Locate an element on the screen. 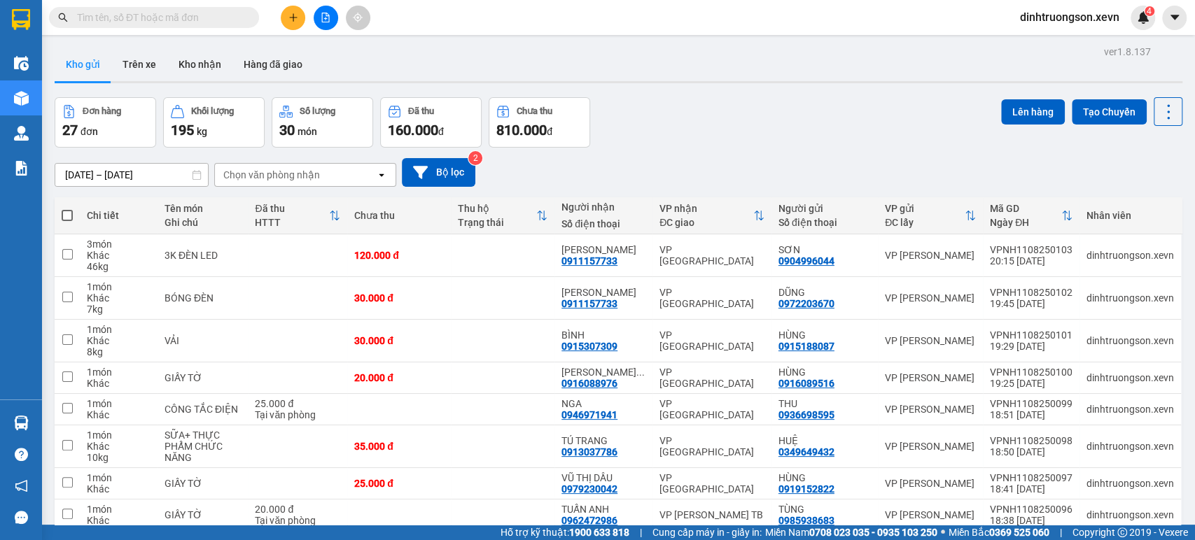  div: Đơn hàng is located at coordinates (101, 111).